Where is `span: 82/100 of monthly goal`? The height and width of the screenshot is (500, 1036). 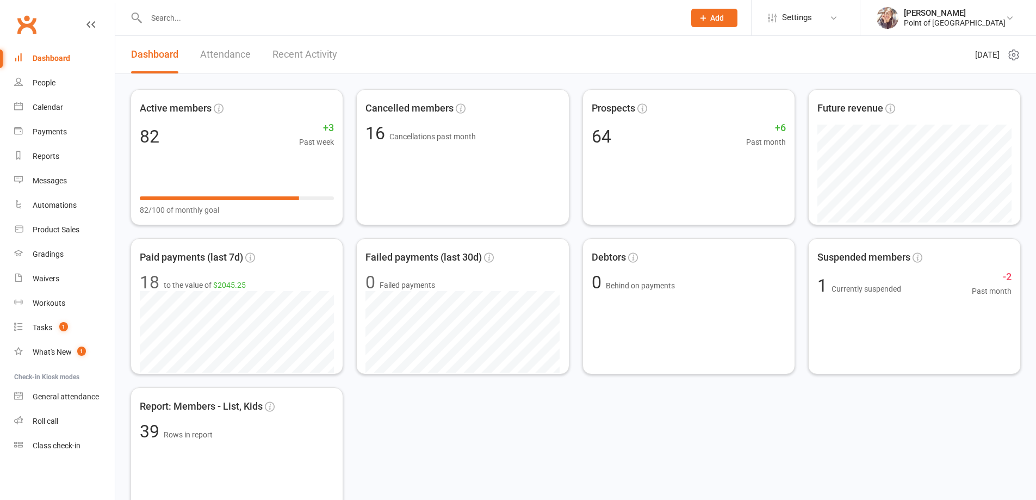 span: 82/100 of monthly goal is located at coordinates (179, 210).